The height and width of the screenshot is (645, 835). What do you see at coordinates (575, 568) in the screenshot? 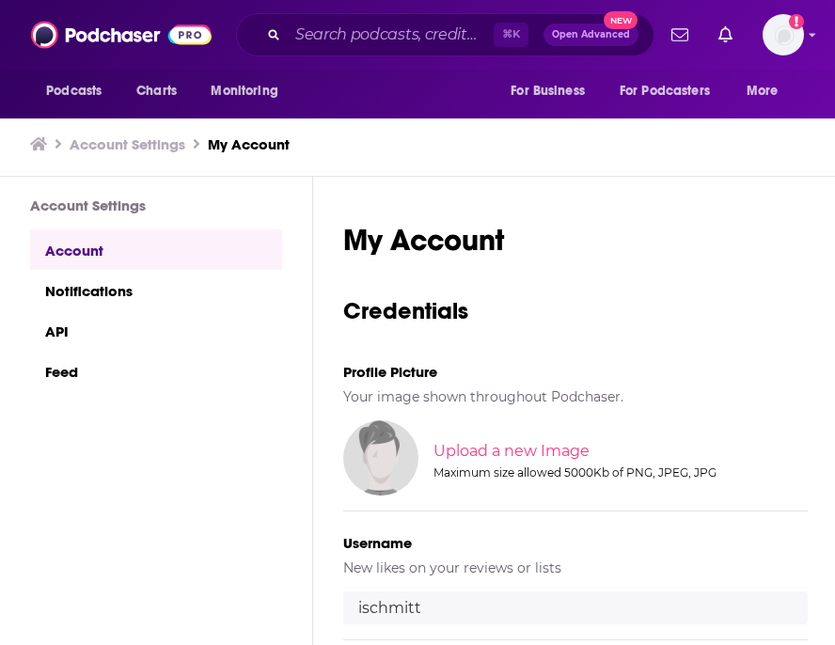
I see `h5: New likes on your reviews or lists` at bounding box center [575, 568].